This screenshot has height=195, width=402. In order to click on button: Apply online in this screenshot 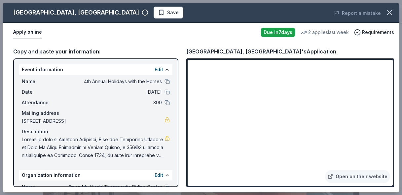, I will do `click(27, 32)`.